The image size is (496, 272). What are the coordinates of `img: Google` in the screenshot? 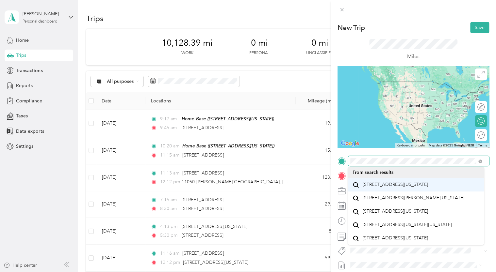 It's located at (350, 144).